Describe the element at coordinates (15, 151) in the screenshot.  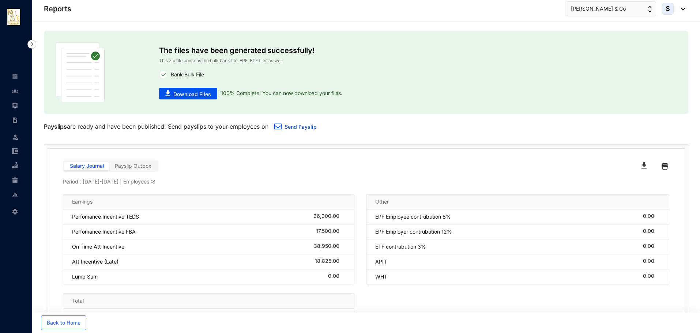
I see `img: expense-unselected.2edcf0507c847f3e9e96.svg` at that location.